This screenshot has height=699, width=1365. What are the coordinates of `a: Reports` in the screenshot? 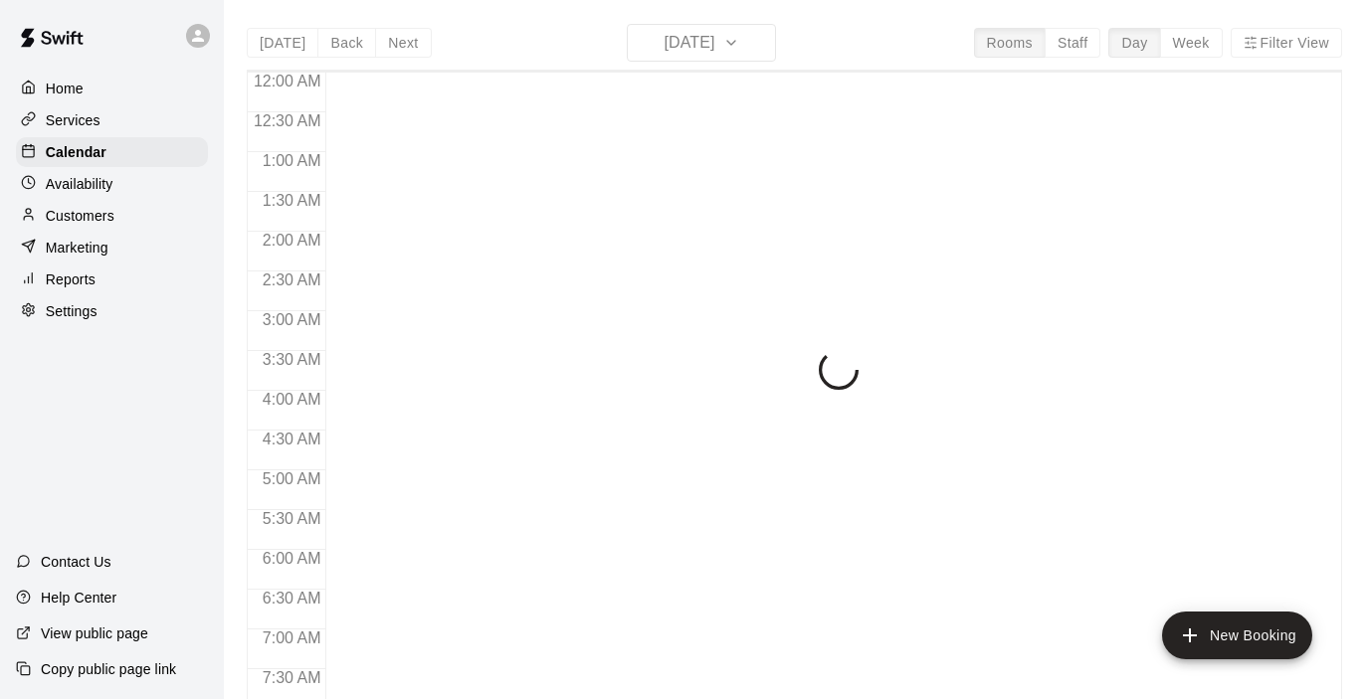 It's located at (111, 280).